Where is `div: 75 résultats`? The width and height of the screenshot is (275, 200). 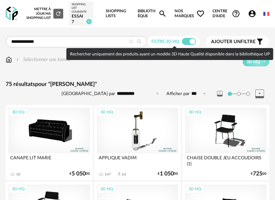 div: 75 résultats is located at coordinates (137, 84).